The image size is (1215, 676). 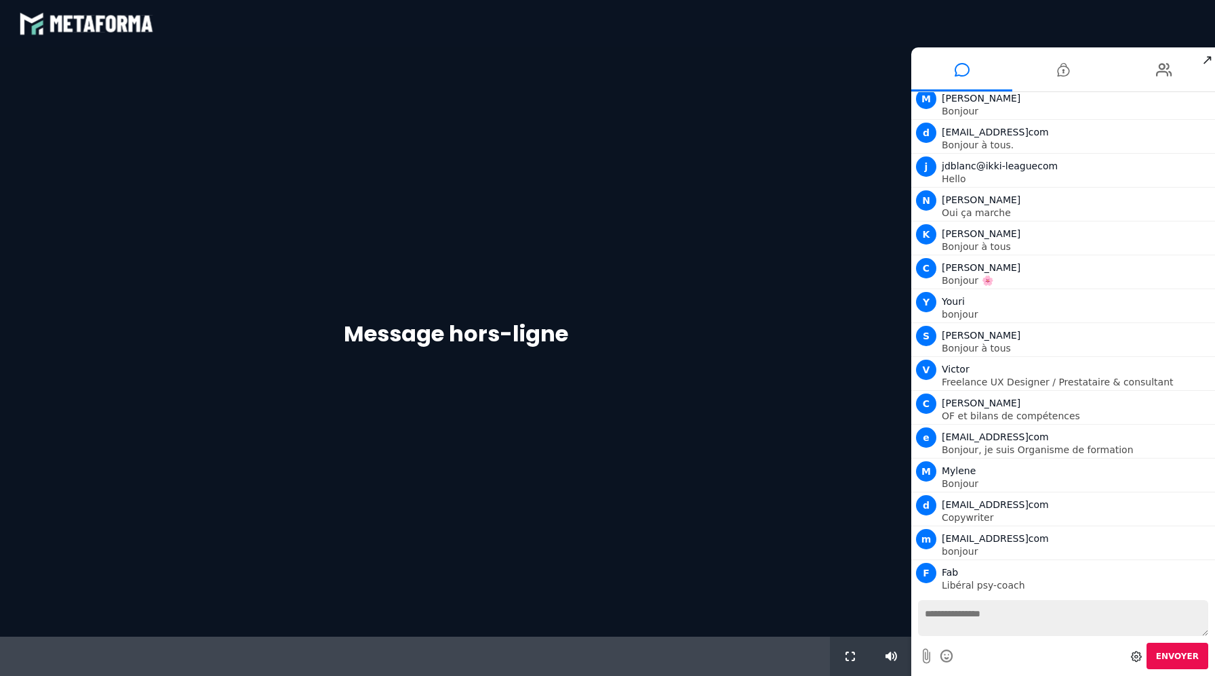 What do you see at coordinates (926, 235) in the screenshot?
I see `span: K` at bounding box center [926, 235].